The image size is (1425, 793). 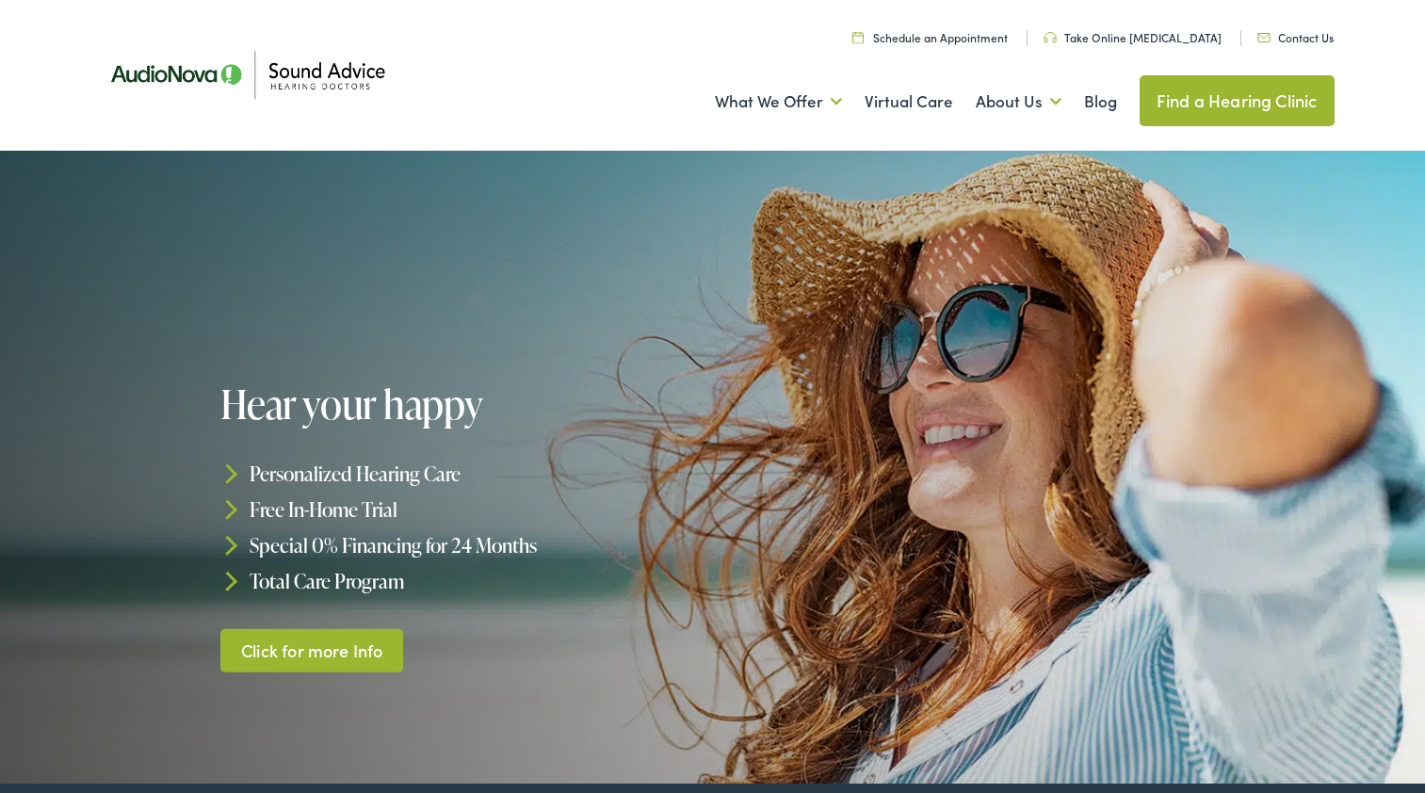 I want to click on li: Special 0% Financing for 24 Months, so click(x=469, y=545).